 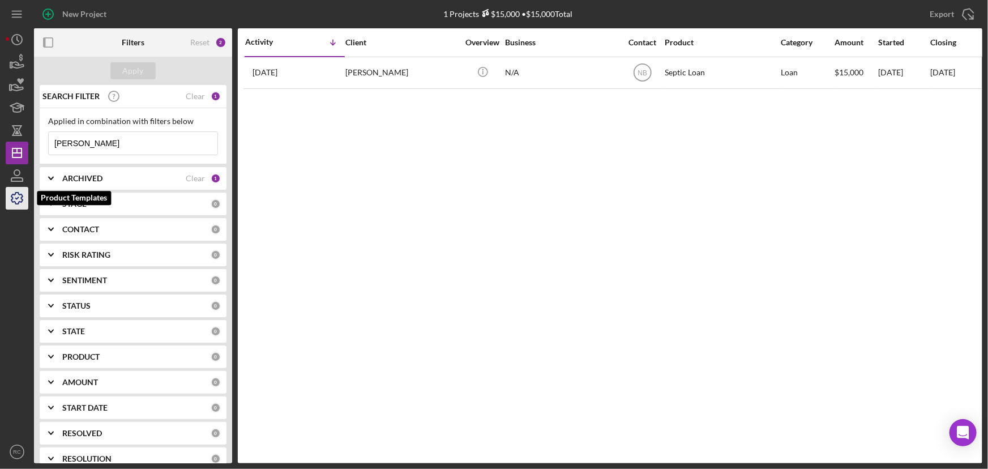 What do you see at coordinates (508, 14) in the screenshot?
I see `div: 1 Projects • $15,000 Total` at bounding box center [508, 14].